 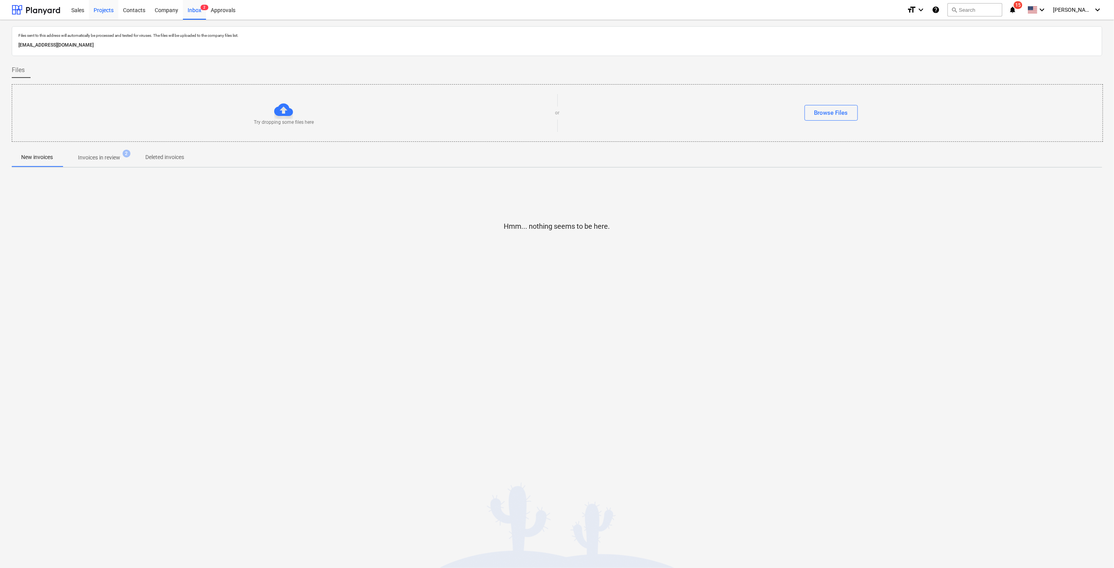 What do you see at coordinates (1018, 5) in the screenshot?
I see `span: 15` at bounding box center [1018, 5].